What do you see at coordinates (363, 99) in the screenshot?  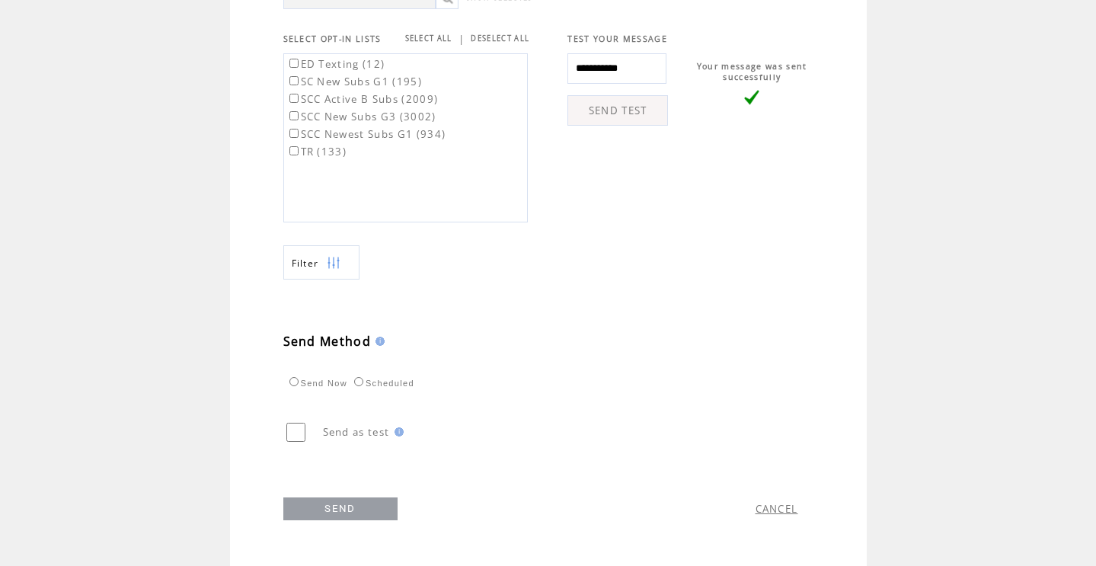 I see `label: SCC Active B Subs (2009)` at bounding box center [363, 99].